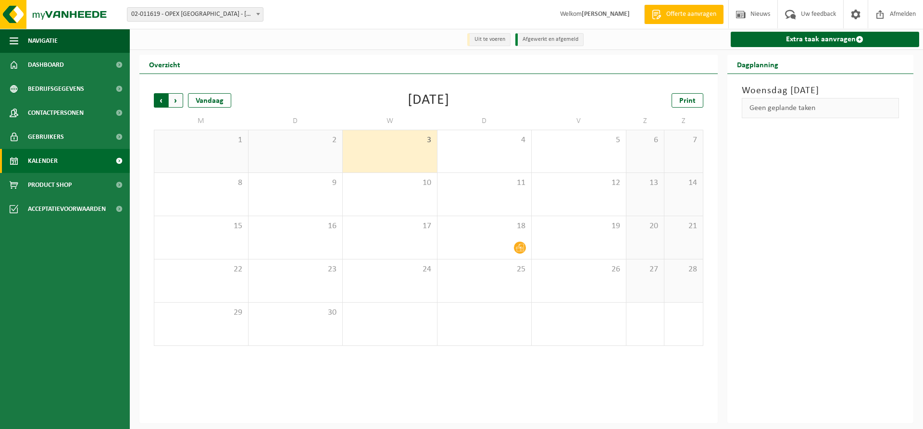  Describe the element at coordinates (295, 313) in the screenshot. I see `span: 30` at that location.